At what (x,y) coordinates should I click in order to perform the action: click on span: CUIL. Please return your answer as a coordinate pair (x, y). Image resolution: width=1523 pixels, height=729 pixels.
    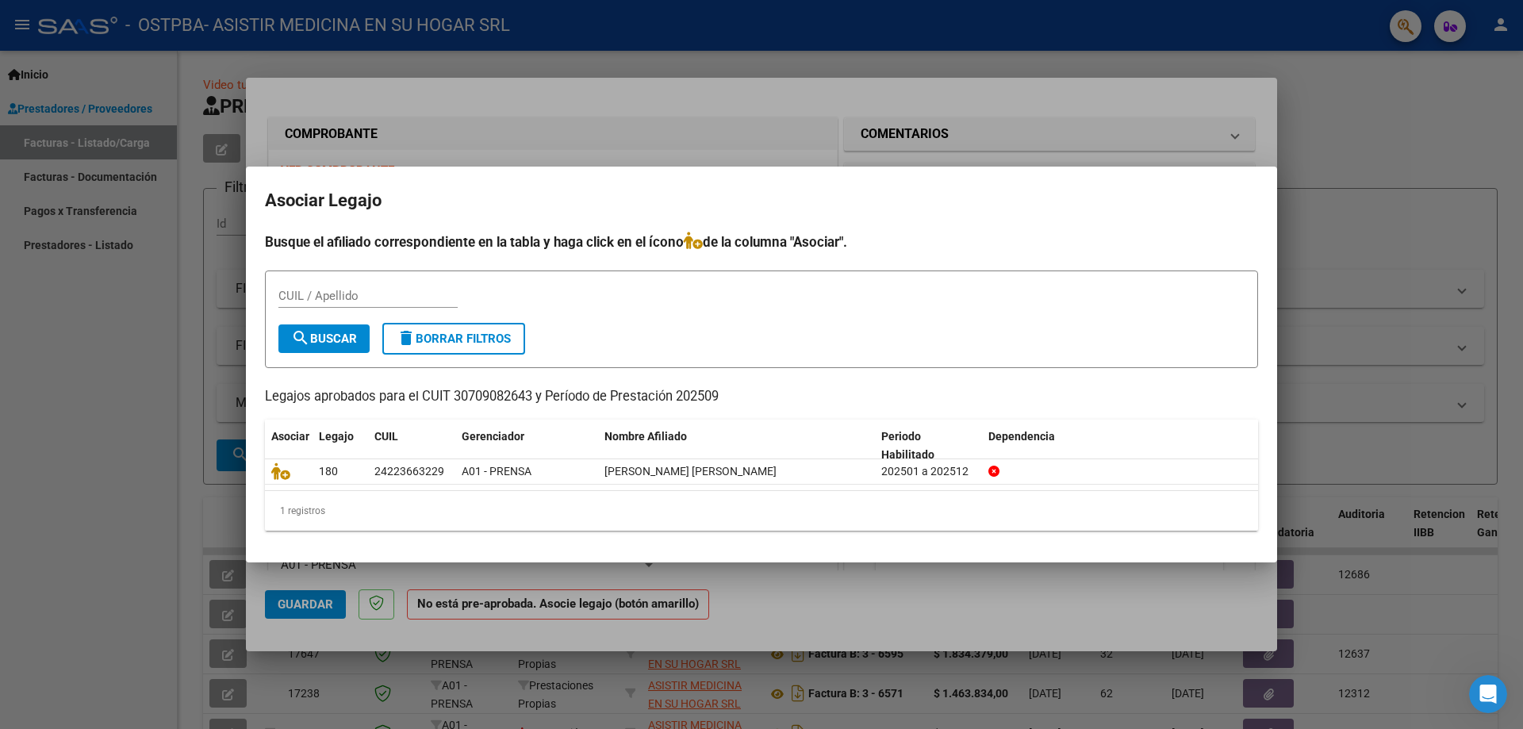
    Looking at the image, I should click on (386, 436).